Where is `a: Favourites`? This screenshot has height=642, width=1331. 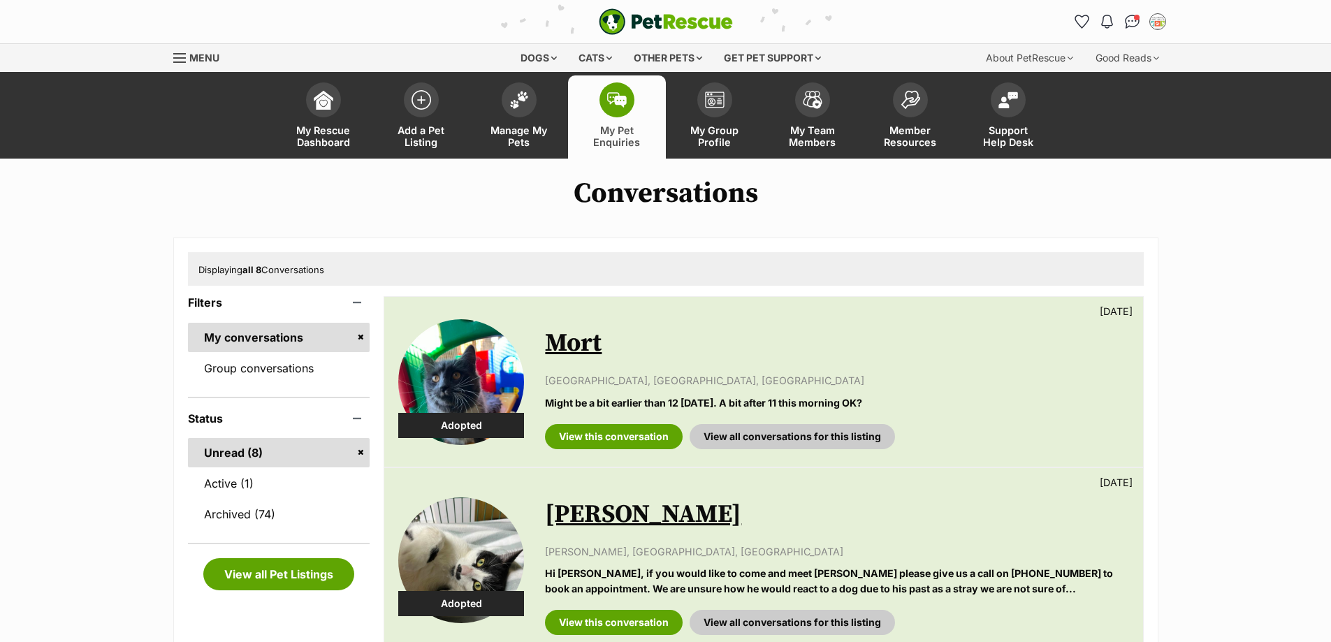 a: Favourites is located at coordinates (1082, 22).